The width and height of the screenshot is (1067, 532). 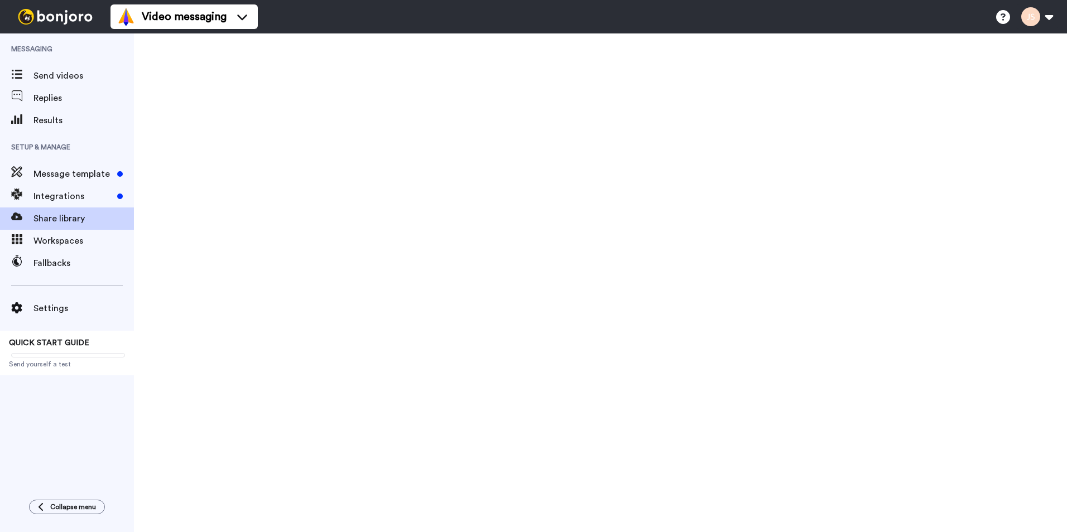 I want to click on img: vm-color.svg, so click(x=126, y=17).